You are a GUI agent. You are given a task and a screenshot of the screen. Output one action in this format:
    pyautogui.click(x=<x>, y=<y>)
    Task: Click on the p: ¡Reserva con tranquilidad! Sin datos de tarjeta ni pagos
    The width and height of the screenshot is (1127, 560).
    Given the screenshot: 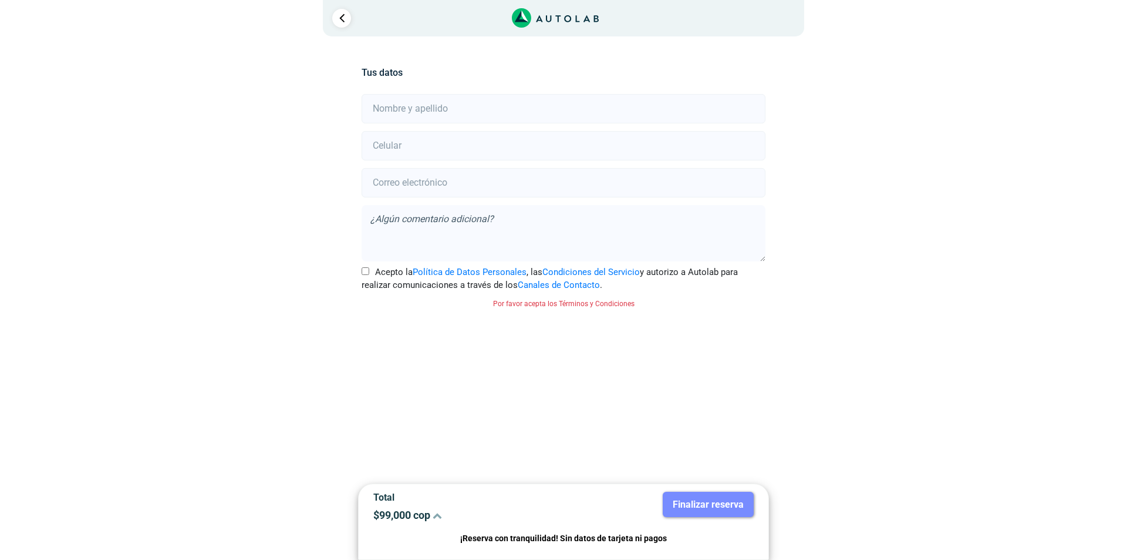 What is the action you would take?
    pyautogui.click(x=564, y=538)
    